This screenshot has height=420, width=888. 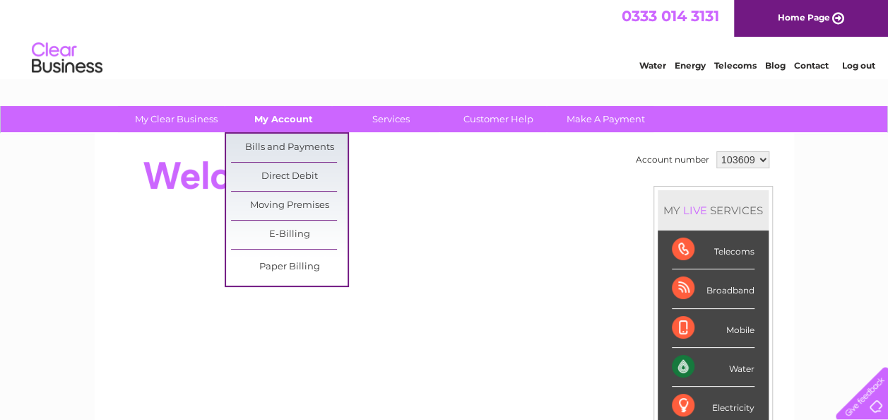 I want to click on a: Bills and Payments, so click(x=289, y=148).